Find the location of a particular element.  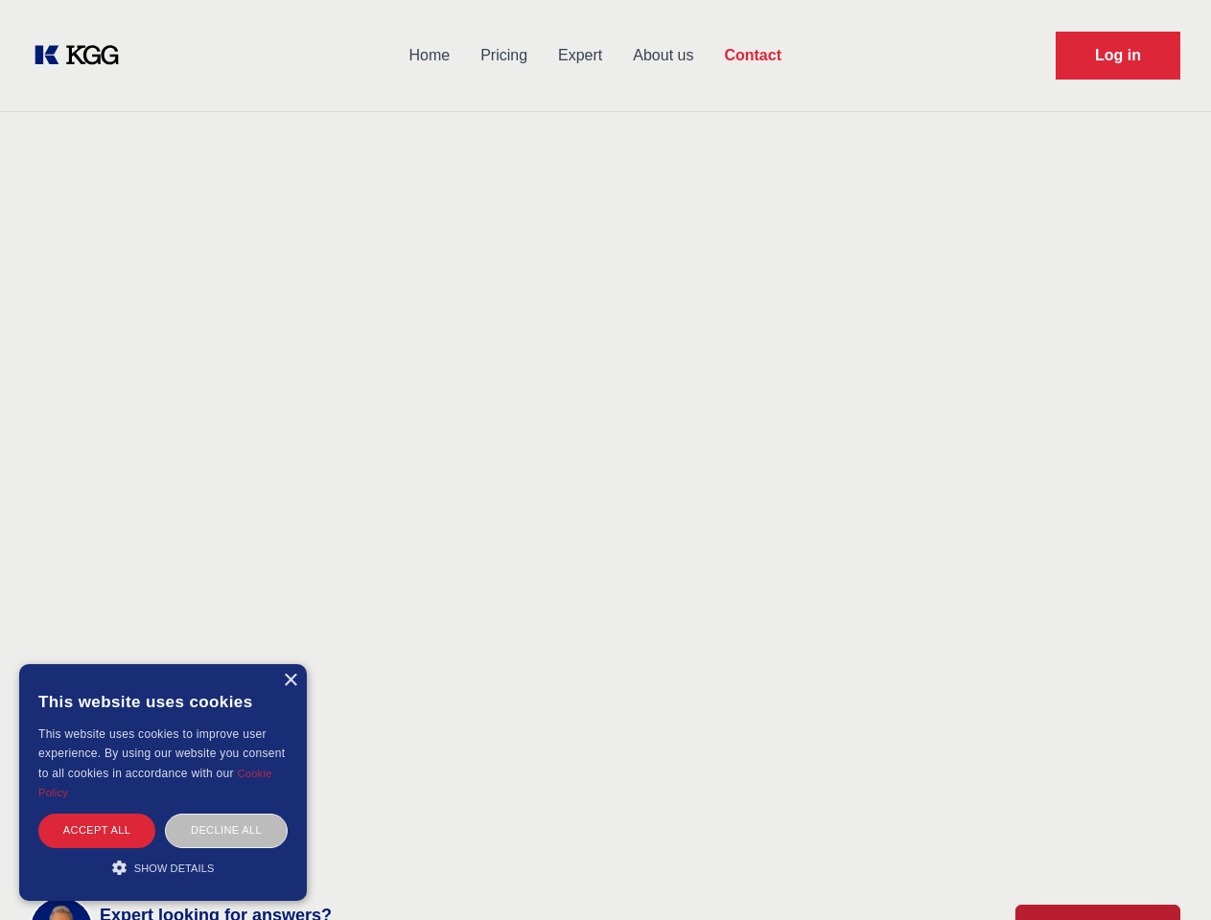

div: Accept all is located at coordinates (97, 830).